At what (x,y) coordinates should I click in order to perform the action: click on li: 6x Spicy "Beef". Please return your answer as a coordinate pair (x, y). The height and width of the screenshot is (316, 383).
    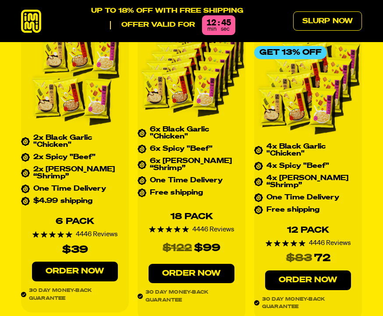
    Looking at the image, I should click on (191, 149).